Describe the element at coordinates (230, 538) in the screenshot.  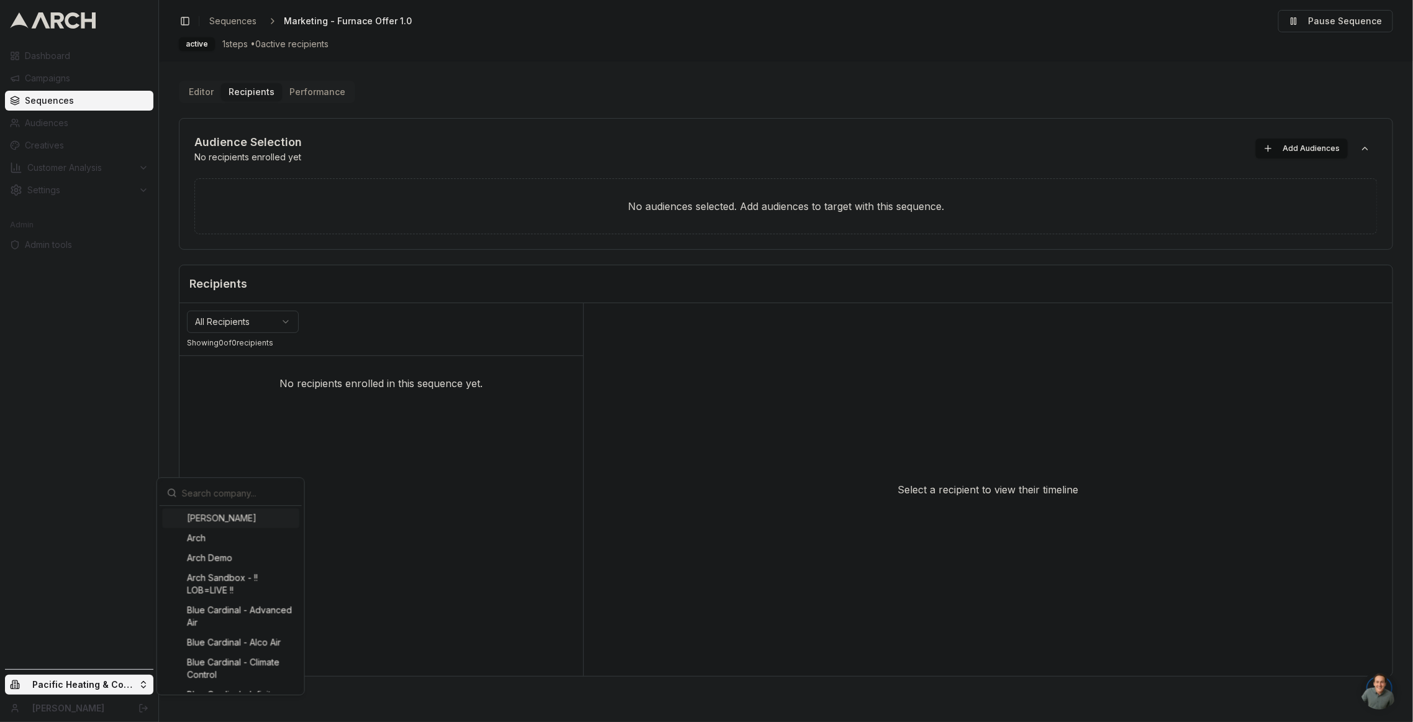
I see `div: Arch` at that location.